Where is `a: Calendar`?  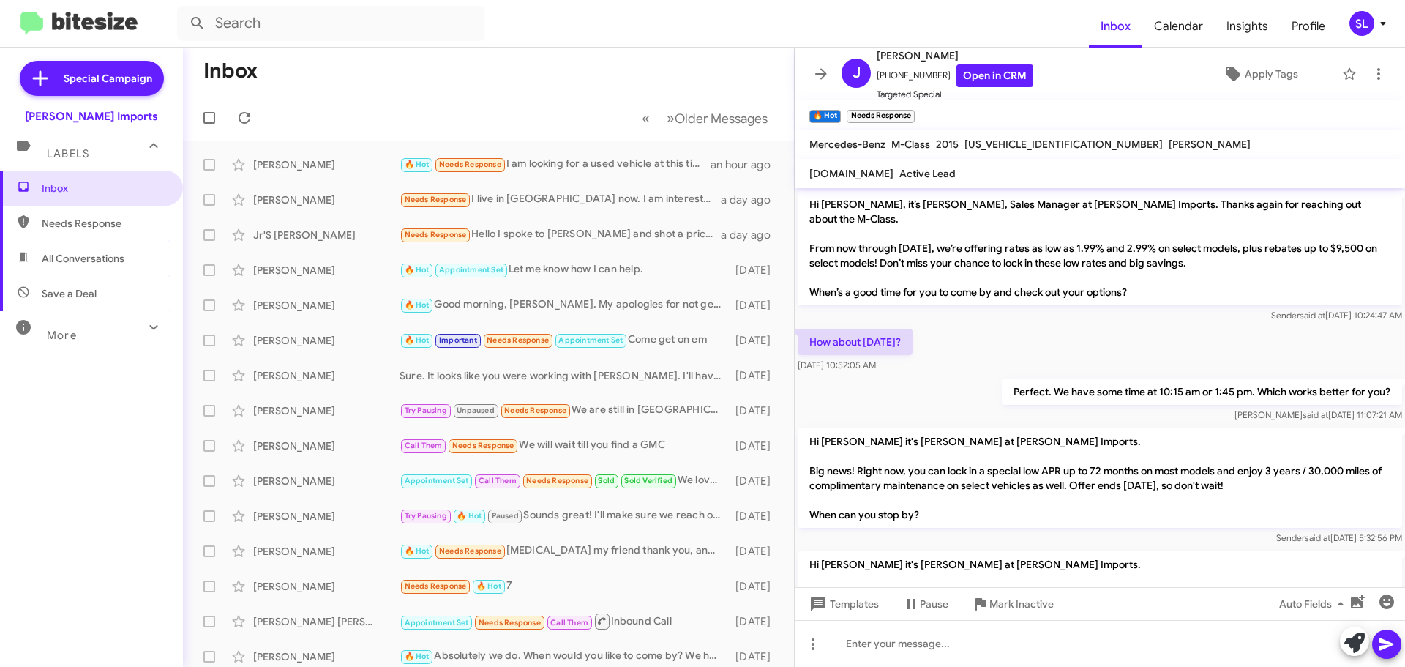
a: Calendar is located at coordinates (1178, 26).